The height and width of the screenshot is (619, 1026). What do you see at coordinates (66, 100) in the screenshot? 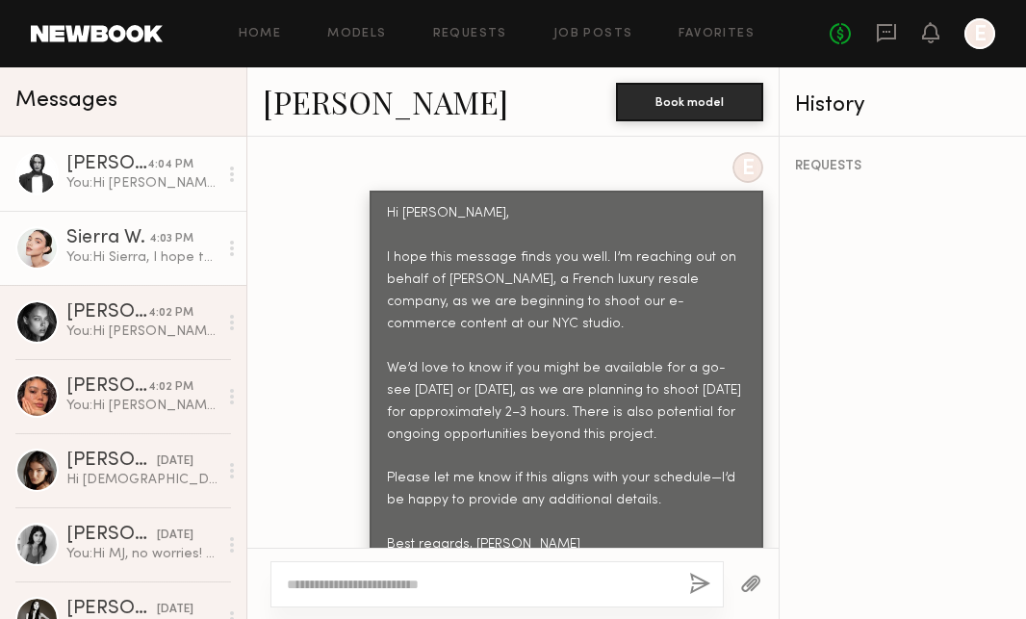
I see `span: Messages` at bounding box center [66, 100].